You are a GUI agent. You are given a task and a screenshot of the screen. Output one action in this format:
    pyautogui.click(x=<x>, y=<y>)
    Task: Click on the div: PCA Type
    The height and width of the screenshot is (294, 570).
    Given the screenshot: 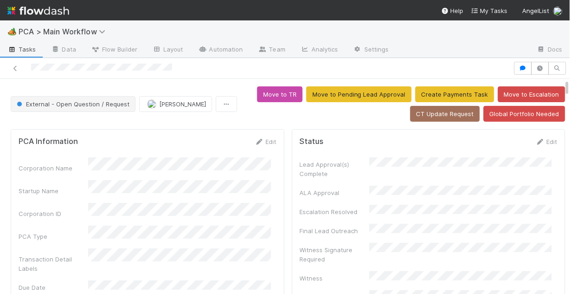 What is the action you would take?
    pyautogui.click(x=53, y=236)
    